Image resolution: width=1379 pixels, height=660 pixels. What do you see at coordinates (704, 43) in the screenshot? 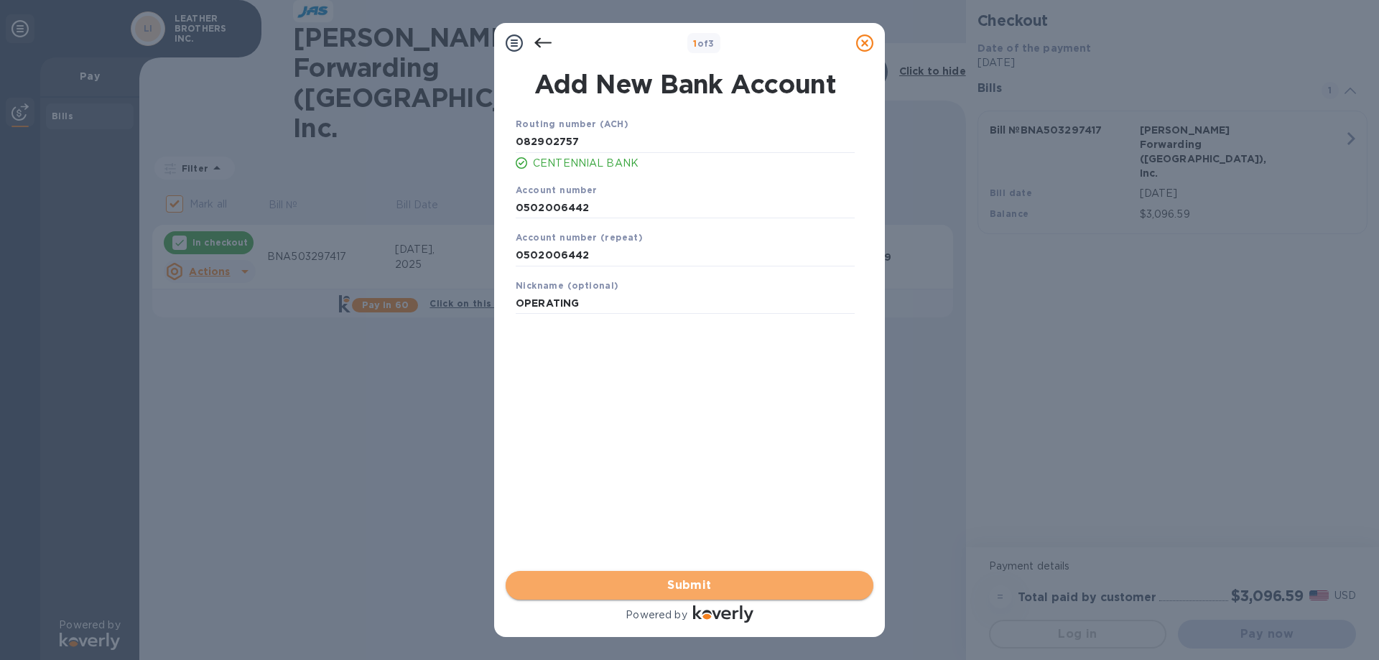
I see `b: of 3` at bounding box center [704, 43].